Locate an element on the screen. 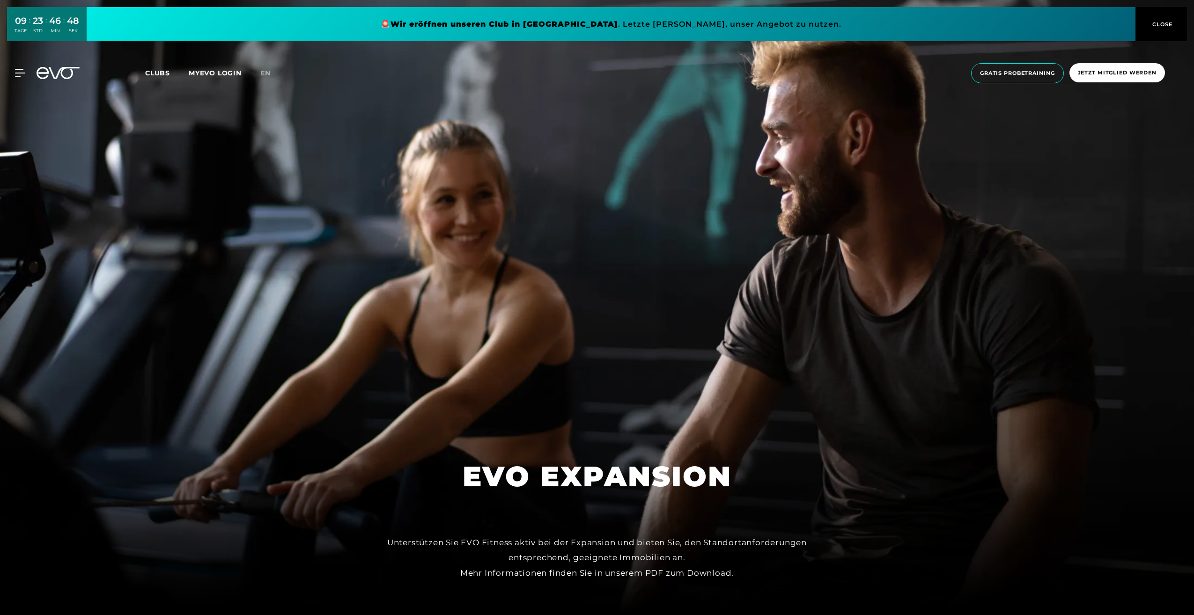 This screenshot has width=1194, height=615. div: MIN is located at coordinates (55, 31).